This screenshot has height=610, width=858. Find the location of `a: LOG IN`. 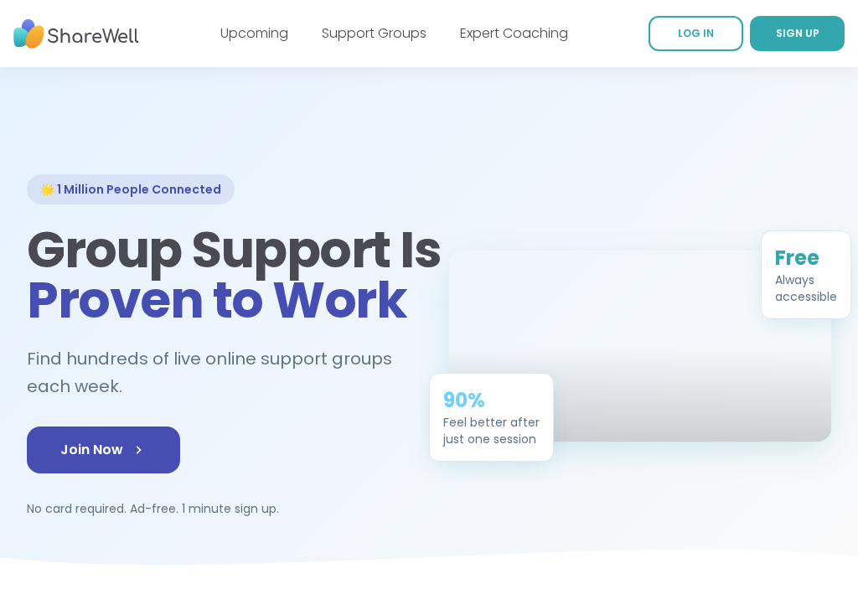

a: LOG IN is located at coordinates (695, 34).